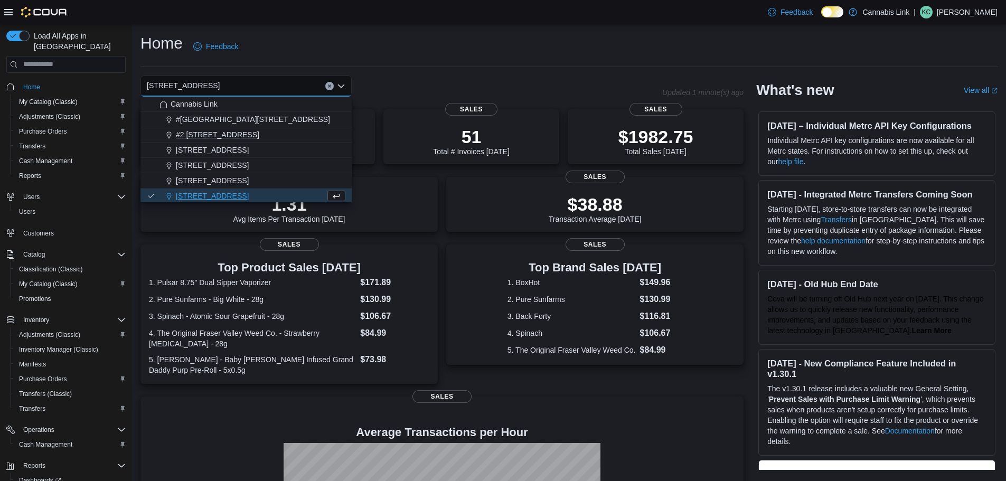  I want to click on a: Home, so click(32, 87).